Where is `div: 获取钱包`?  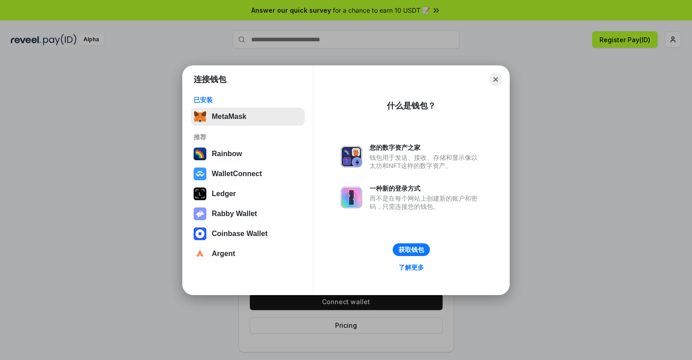
div: 获取钱包 is located at coordinates (412, 250).